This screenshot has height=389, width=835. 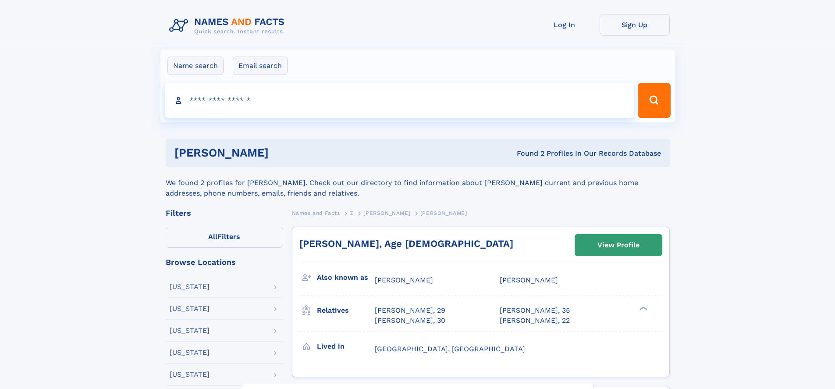 What do you see at coordinates (351, 213) in the screenshot?
I see `span: Z` at bounding box center [351, 213].